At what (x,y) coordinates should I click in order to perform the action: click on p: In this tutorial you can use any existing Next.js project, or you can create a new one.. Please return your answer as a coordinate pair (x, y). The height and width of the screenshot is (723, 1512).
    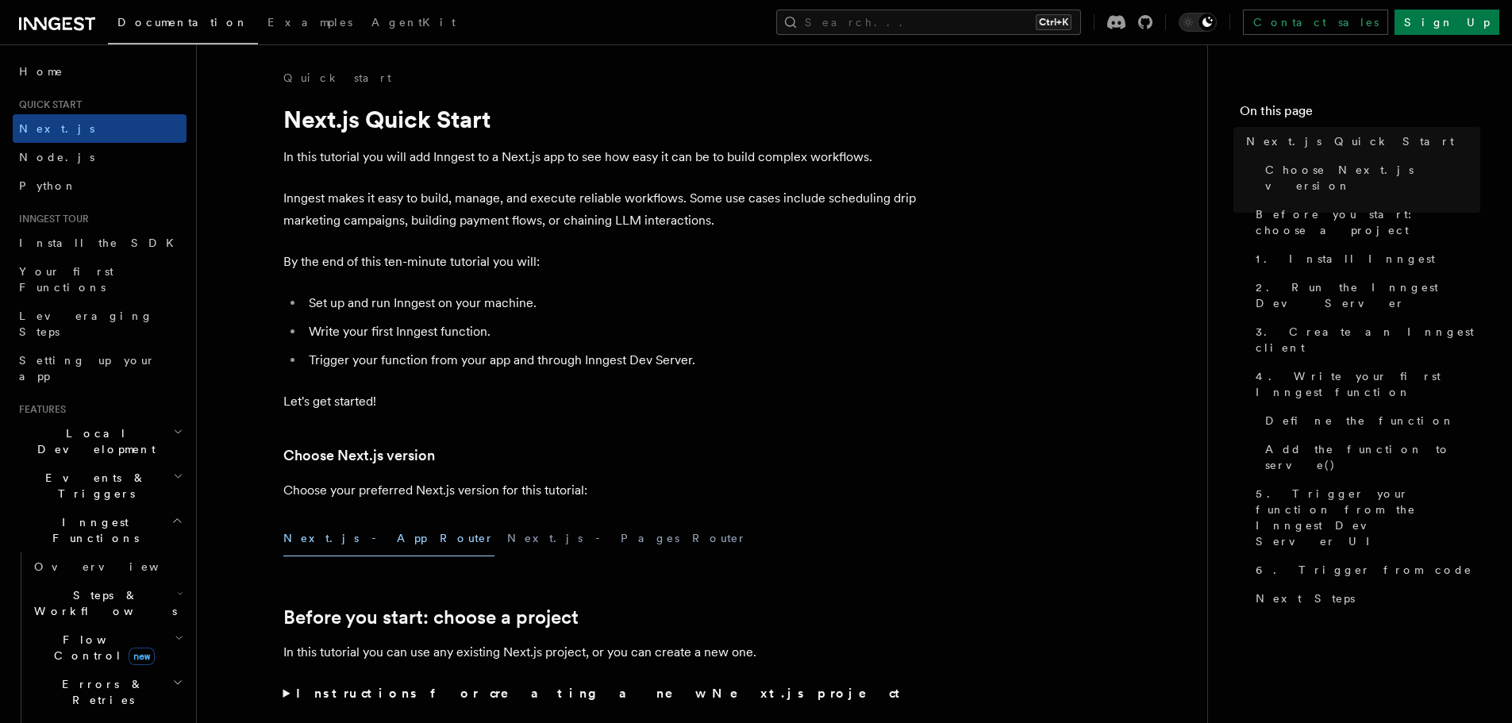
    Looking at the image, I should click on (601, 652).